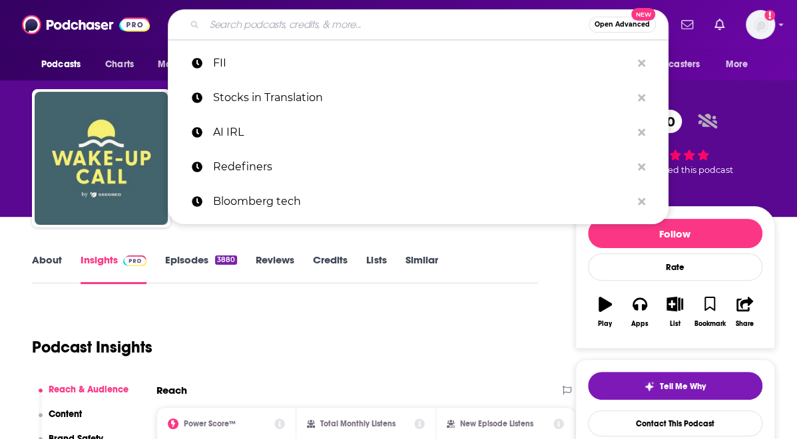  Describe the element at coordinates (101, 158) in the screenshot. I see `img: The Wake-Up Call` at that location.